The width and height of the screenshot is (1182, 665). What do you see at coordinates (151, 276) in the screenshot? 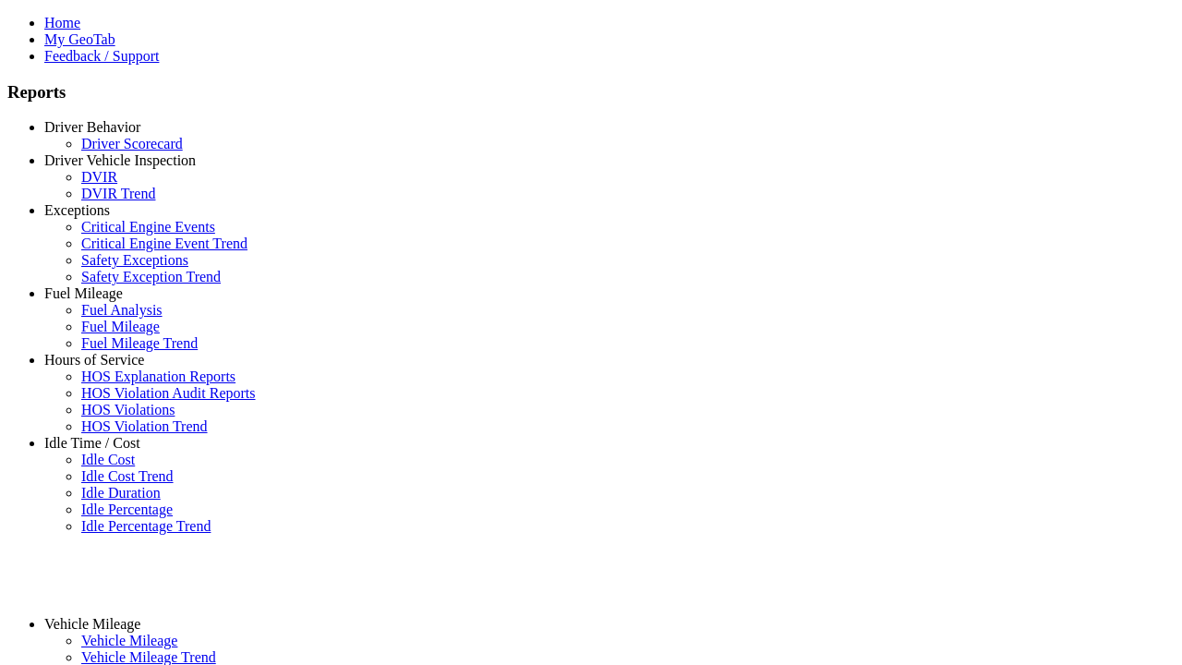
I see `a: Safety Exception Trend` at bounding box center [151, 276].